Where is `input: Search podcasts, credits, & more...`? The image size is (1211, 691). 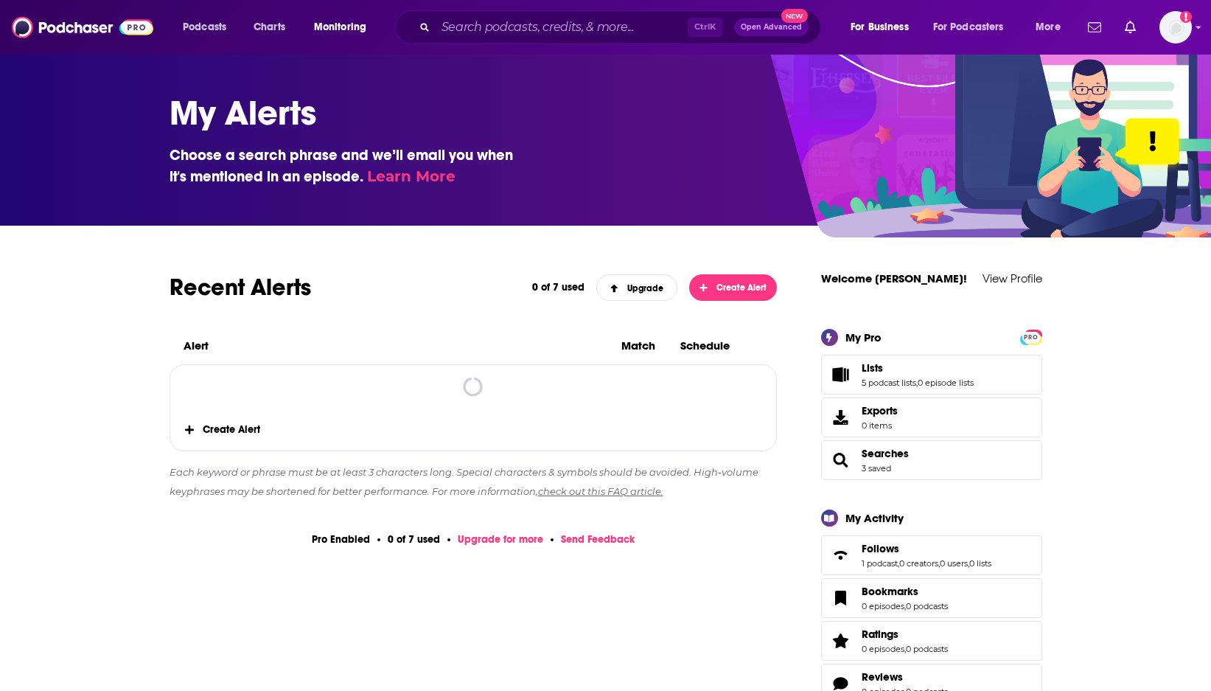 input: Search podcasts, credits, & more... is located at coordinates (562, 27).